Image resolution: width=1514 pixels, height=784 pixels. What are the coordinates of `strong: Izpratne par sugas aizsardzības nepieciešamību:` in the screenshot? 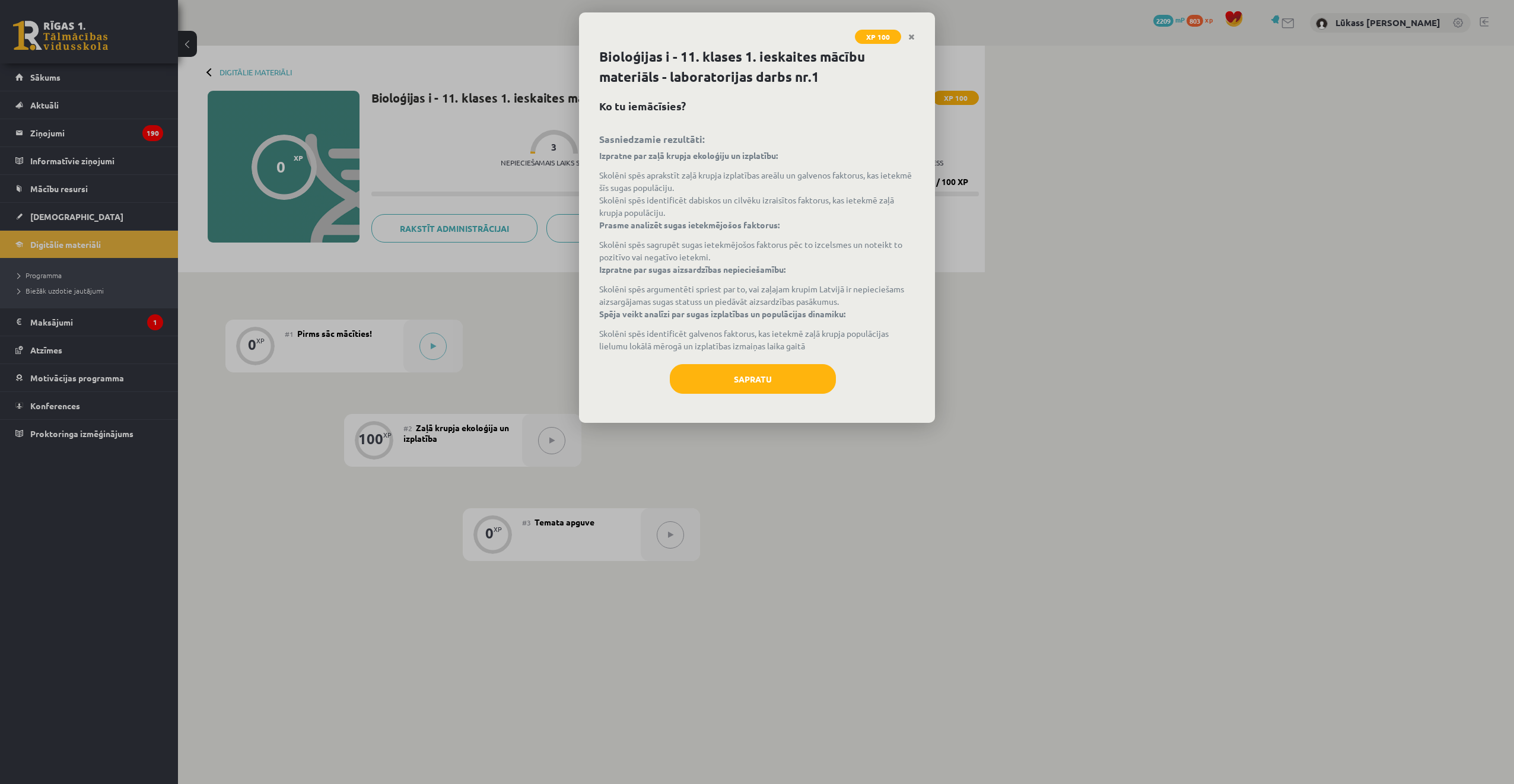 It's located at (693, 269).